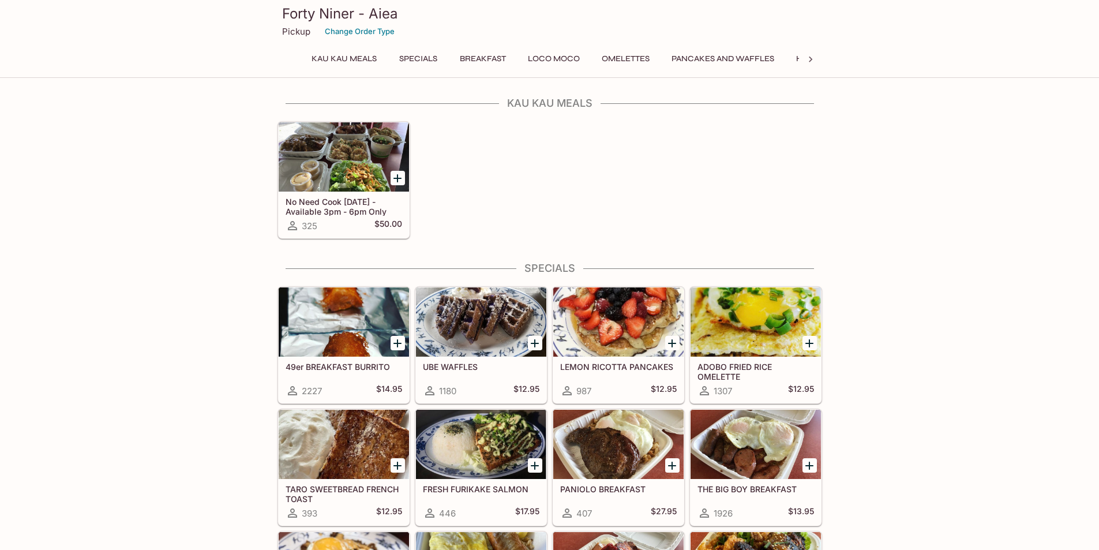 The image size is (1099, 550). Describe the element at coordinates (344, 345) in the screenshot. I see `a: 49er BREAKFAST BURRITO2227$14.95` at that location.